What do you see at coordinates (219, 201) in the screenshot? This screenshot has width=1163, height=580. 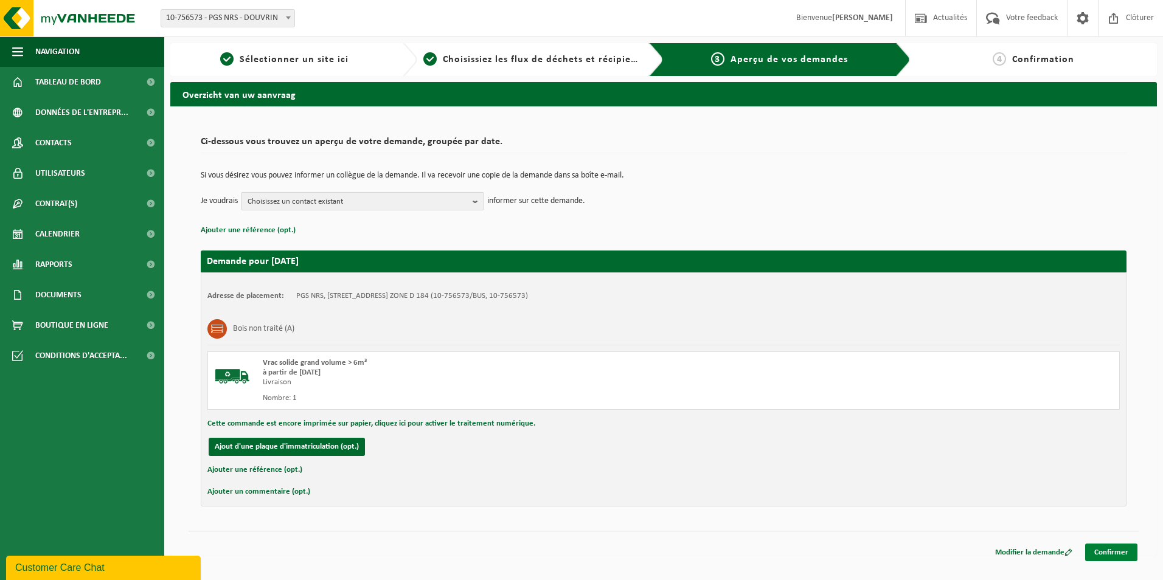 I see `p: Je voudrais` at bounding box center [219, 201].